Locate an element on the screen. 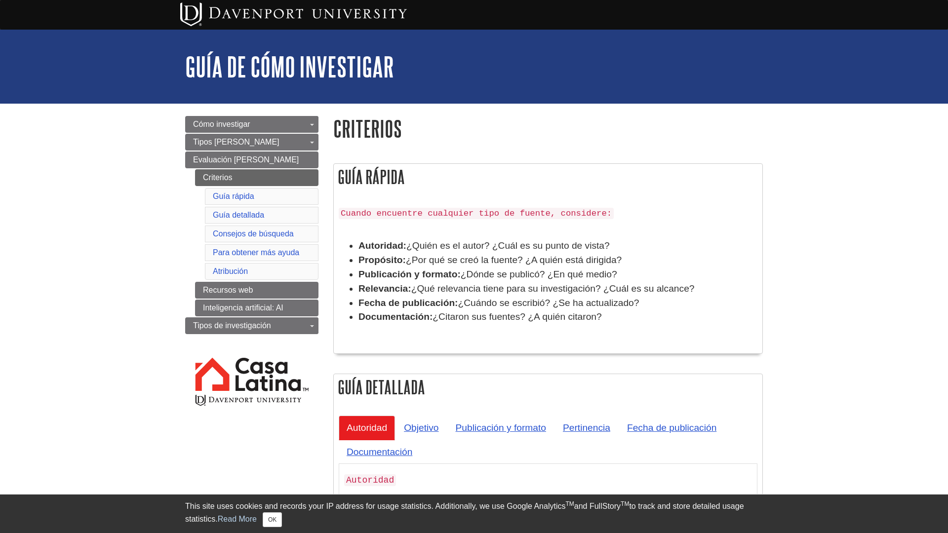 This screenshot has height=533, width=948. code: Autoridad is located at coordinates (370, 480).